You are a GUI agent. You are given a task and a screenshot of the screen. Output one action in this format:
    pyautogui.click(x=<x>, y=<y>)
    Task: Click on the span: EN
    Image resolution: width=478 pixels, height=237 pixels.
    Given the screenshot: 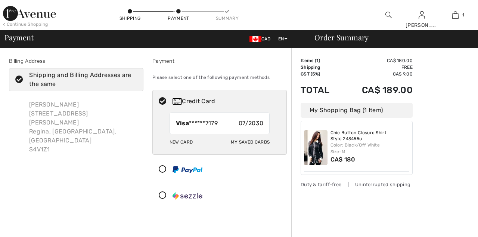 What is the action you would take?
    pyautogui.click(x=283, y=39)
    